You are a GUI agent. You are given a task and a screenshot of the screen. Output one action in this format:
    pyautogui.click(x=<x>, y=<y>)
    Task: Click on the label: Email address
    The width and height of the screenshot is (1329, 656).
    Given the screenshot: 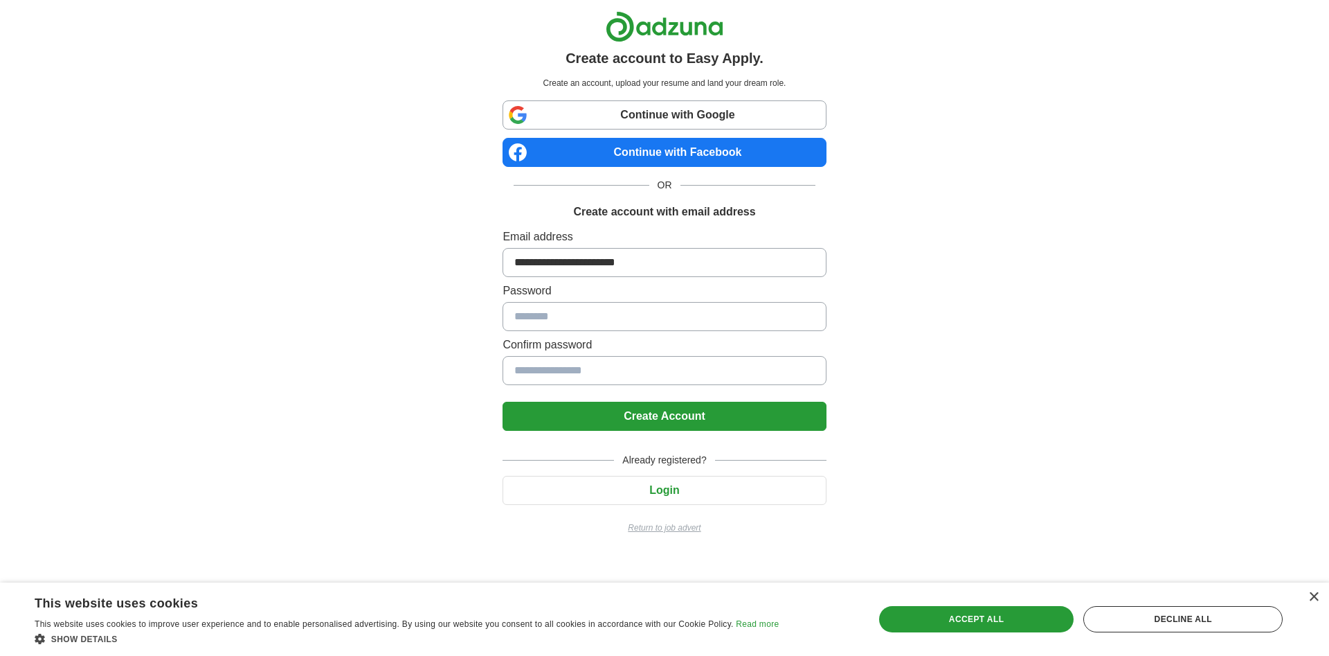 What is the action you would take?
    pyautogui.click(x=664, y=237)
    